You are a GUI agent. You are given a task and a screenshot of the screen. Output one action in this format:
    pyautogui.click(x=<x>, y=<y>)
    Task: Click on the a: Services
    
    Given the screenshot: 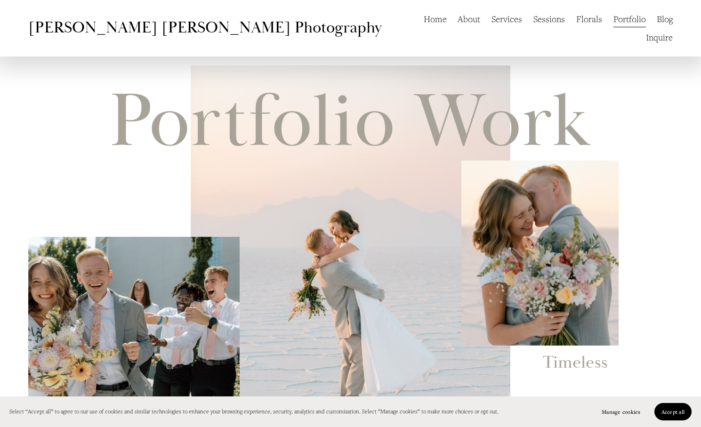 What is the action you would take?
    pyautogui.click(x=507, y=19)
    